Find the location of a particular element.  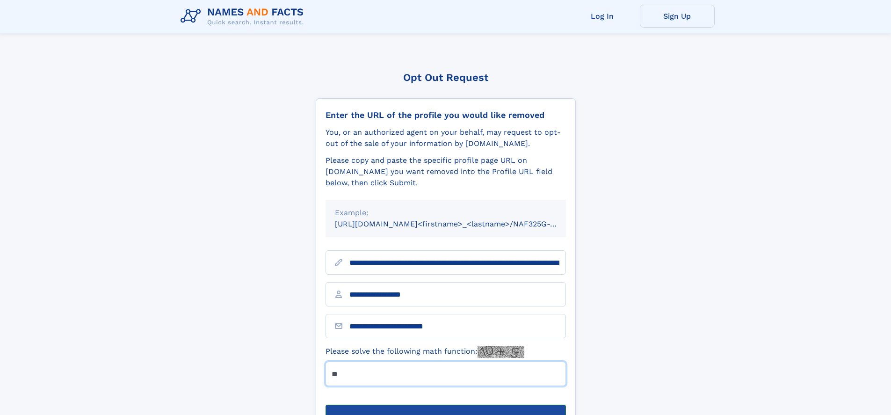

a: Log In is located at coordinates (602, 16).